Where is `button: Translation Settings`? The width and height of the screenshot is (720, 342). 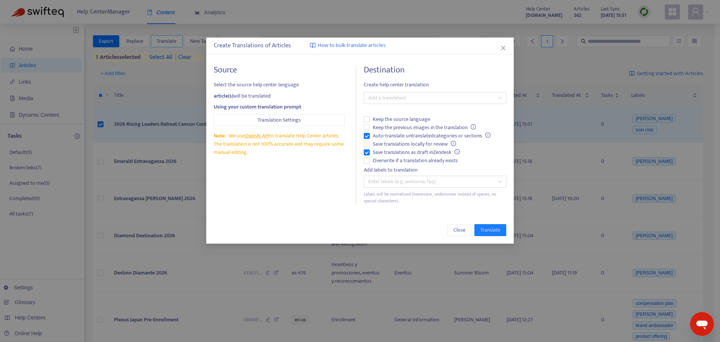
button: Translation Settings is located at coordinates (279, 120).